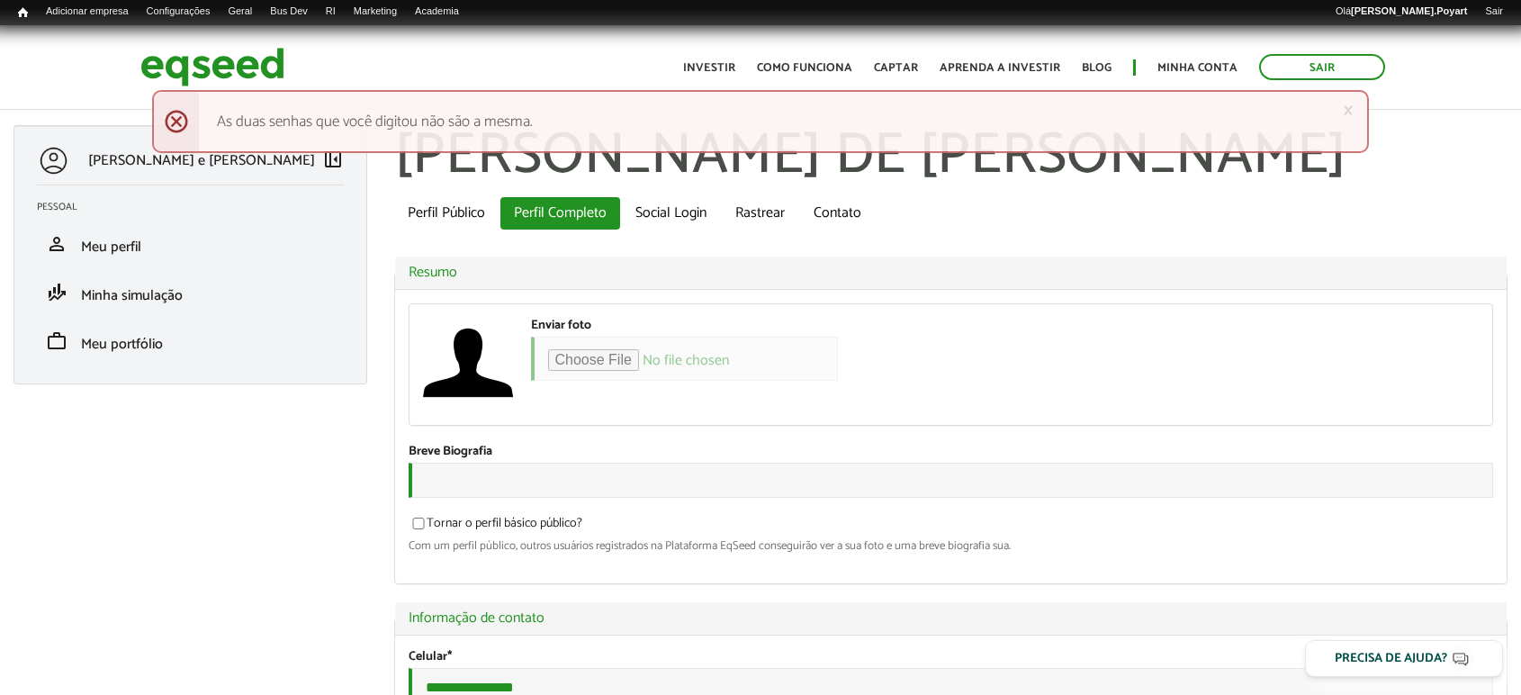 The image size is (1521, 695). What do you see at coordinates (190, 292) in the screenshot?
I see `li: Minha simulação` at bounding box center [190, 292].